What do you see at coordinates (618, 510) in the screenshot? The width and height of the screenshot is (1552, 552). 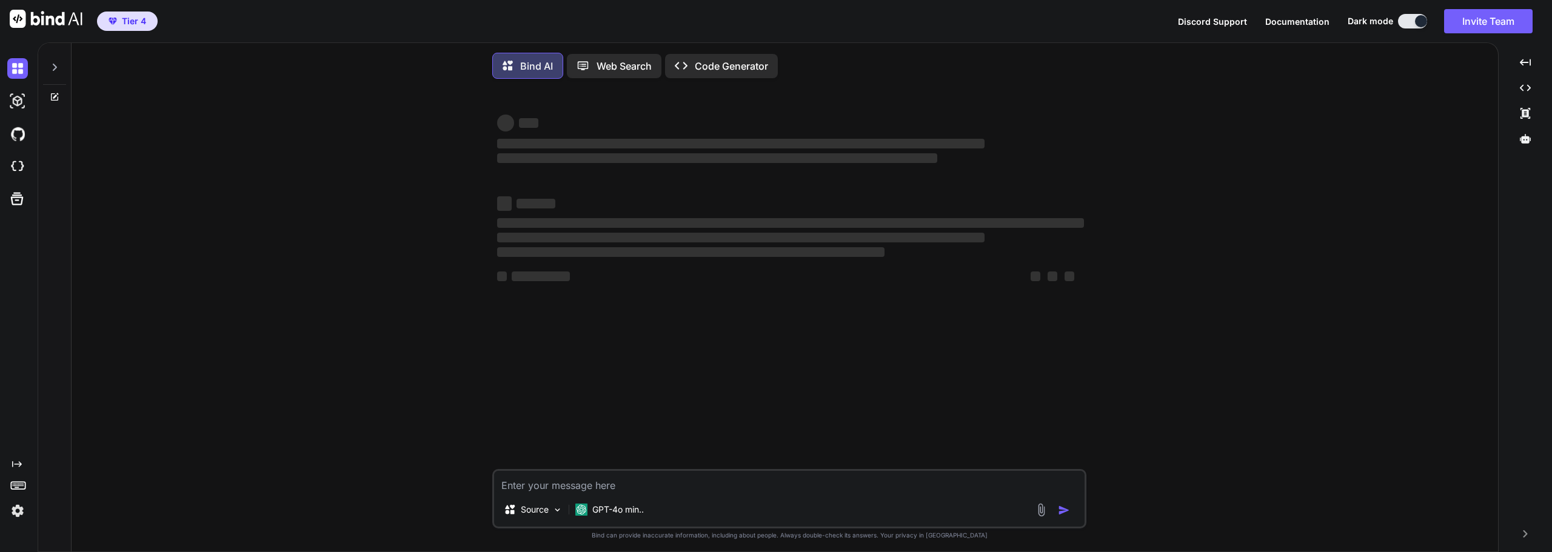 I see `p: GPT-4o min..` at bounding box center [618, 510].